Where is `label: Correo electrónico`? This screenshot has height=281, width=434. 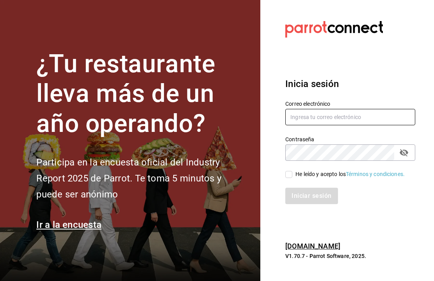 label: Correo electrónico is located at coordinates (350, 103).